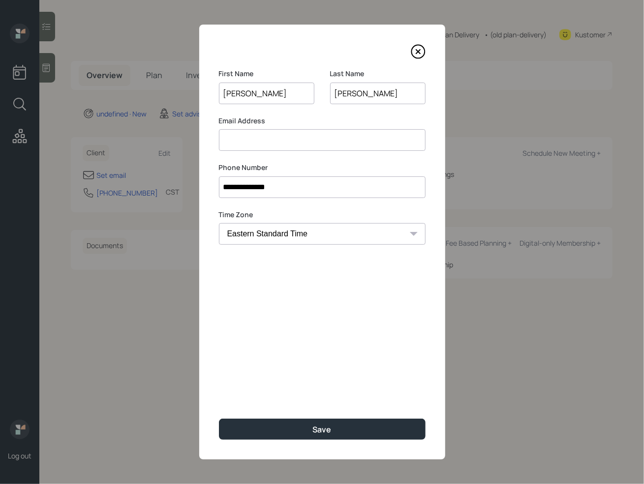 This screenshot has width=644, height=484. I want to click on label: Phone Number, so click(322, 168).